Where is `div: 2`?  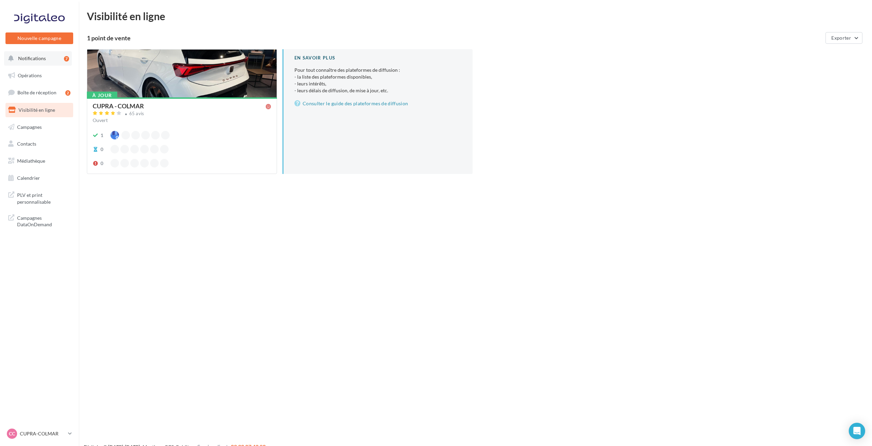 div: 2 is located at coordinates (68, 93).